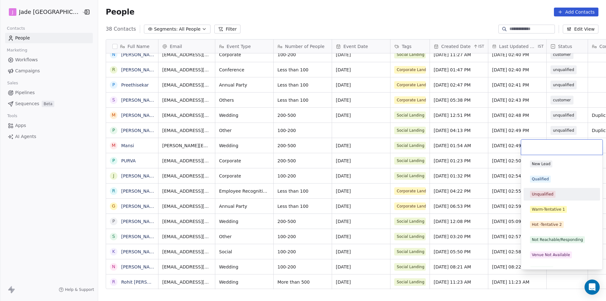 This screenshot has width=606, height=301. What do you see at coordinates (541, 164) in the screenshot?
I see `div: New Lead` at bounding box center [541, 164].